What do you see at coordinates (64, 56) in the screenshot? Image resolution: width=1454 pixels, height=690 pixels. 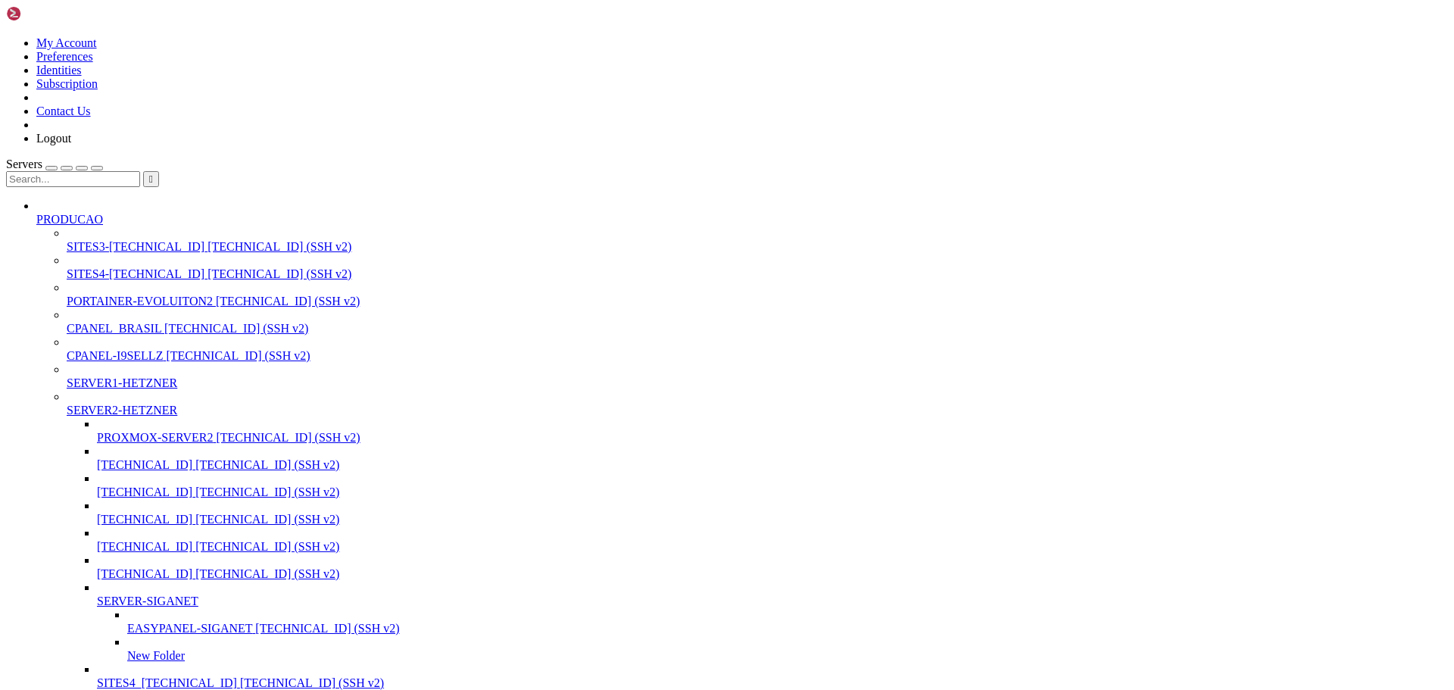 I see `a: Preferences` at bounding box center [64, 56].